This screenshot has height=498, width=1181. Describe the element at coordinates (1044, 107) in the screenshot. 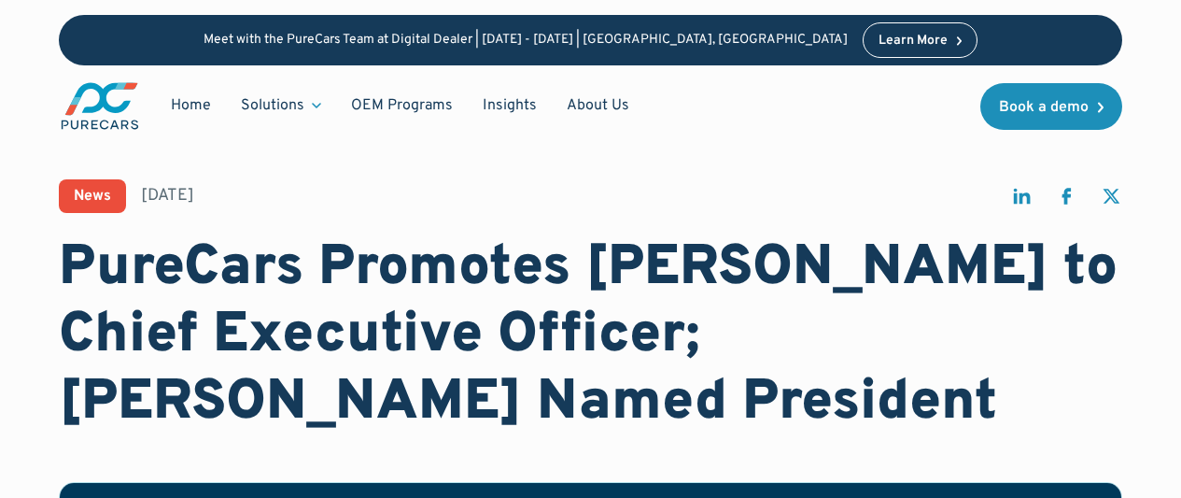

I see `div: Book a demo` at that location.